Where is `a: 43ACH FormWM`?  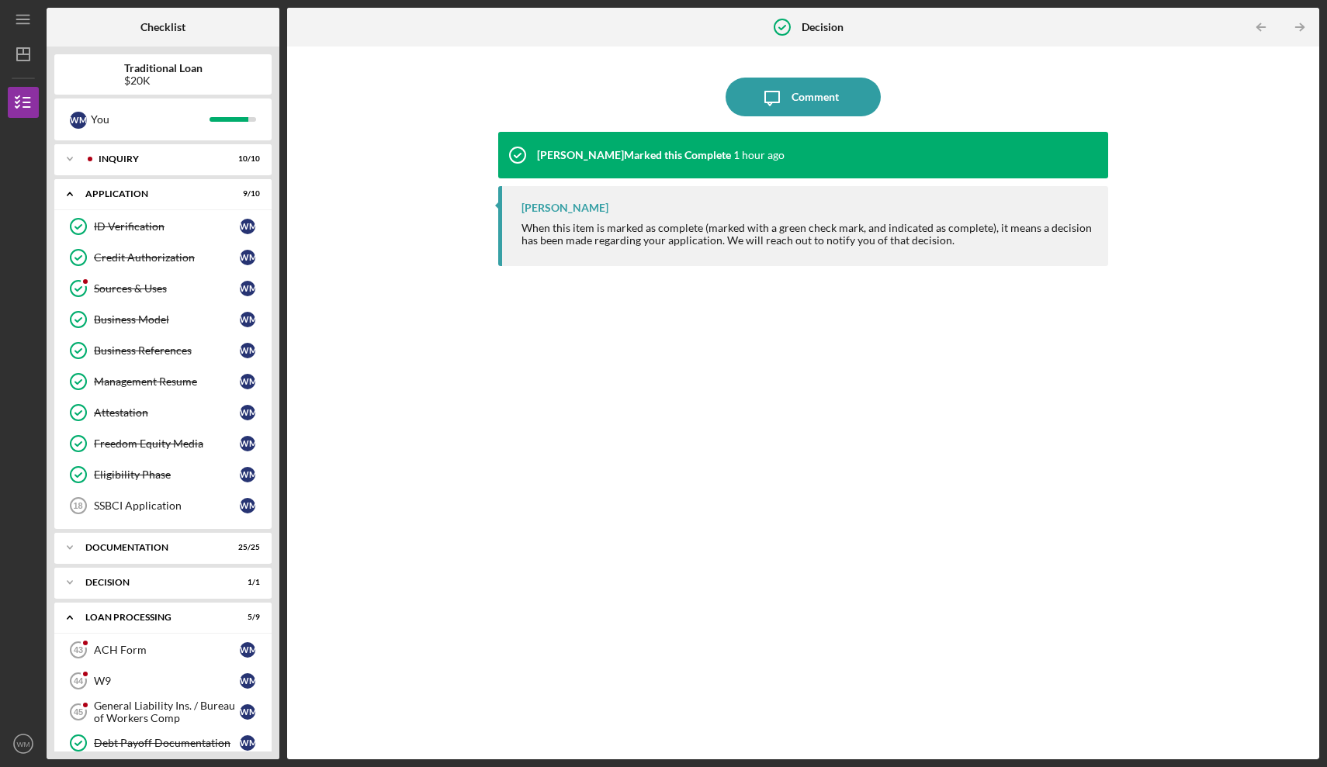 a: 43ACH FormWM is located at coordinates (163, 650).